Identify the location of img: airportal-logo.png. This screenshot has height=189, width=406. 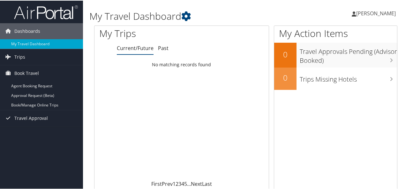
(46, 11).